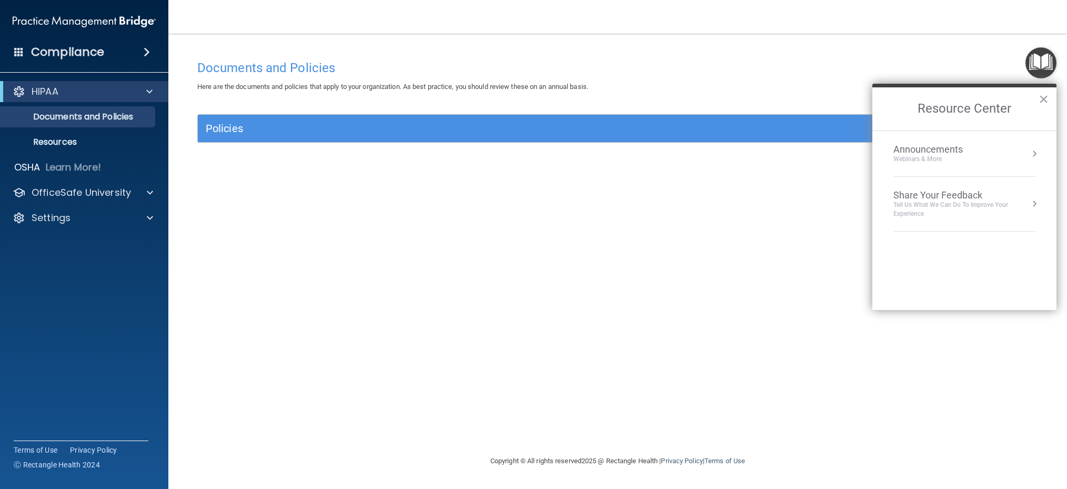 This screenshot has width=1067, height=489. What do you see at coordinates (964, 109) in the screenshot?
I see `h2: Resource Center` at bounding box center [964, 109].